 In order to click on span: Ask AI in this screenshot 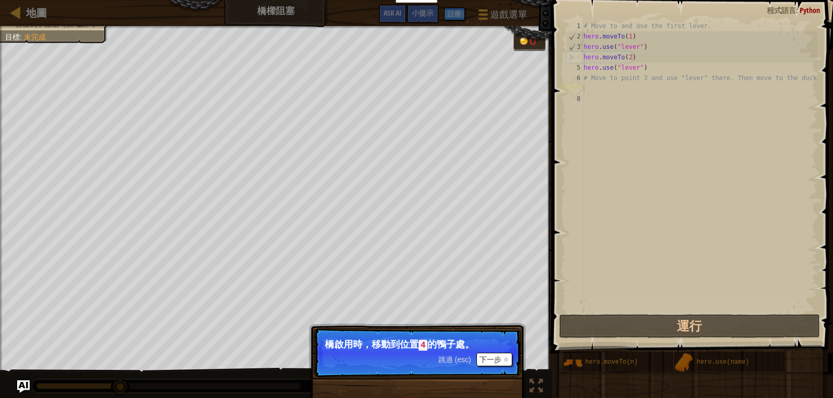, I will do `click(393, 13)`.